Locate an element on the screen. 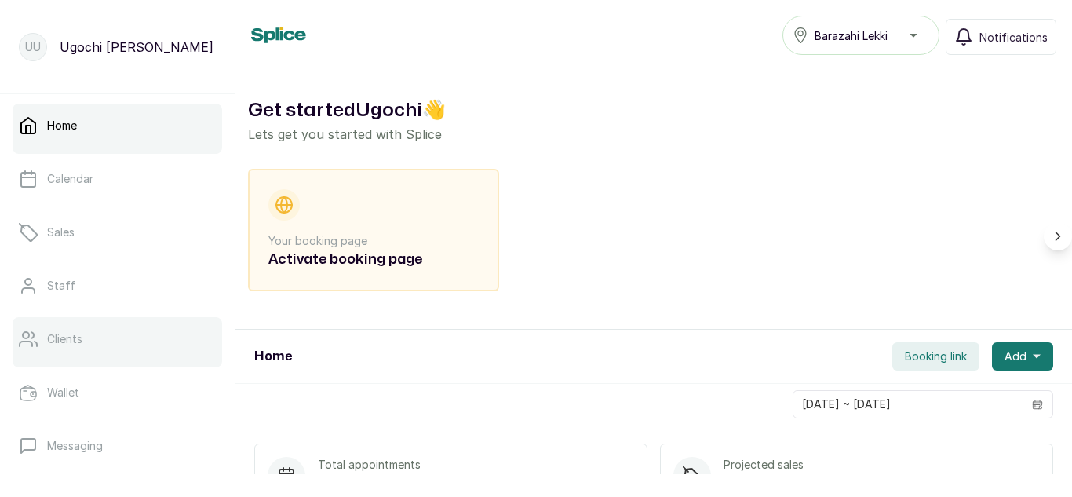 This screenshot has height=497, width=1072. p: Wallet is located at coordinates (63, 392).